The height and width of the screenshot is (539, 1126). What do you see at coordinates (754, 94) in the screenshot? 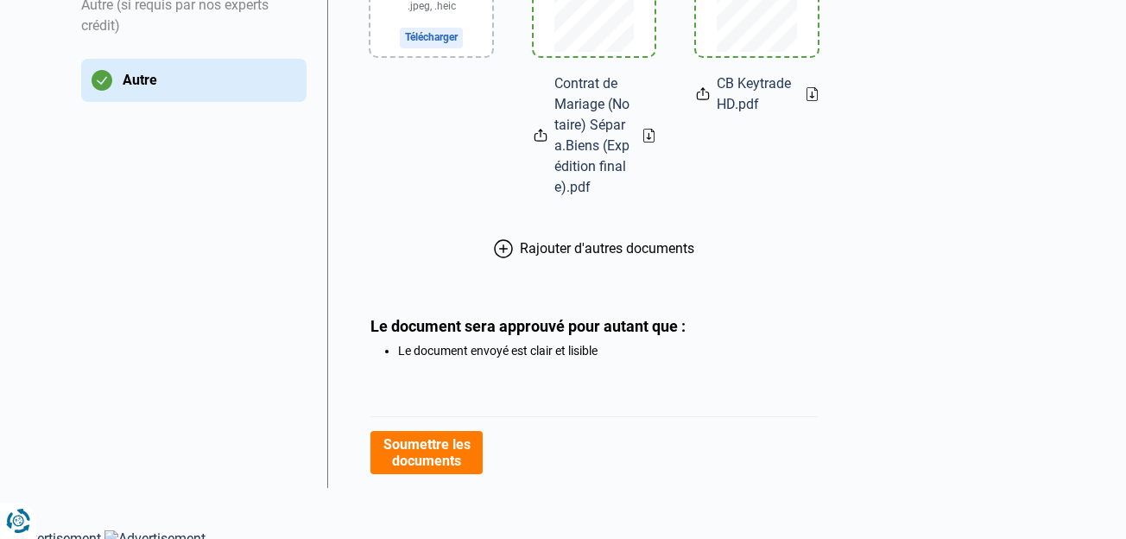
I see `span: CB Keytrade HD.pdf` at bounding box center [754, 94].